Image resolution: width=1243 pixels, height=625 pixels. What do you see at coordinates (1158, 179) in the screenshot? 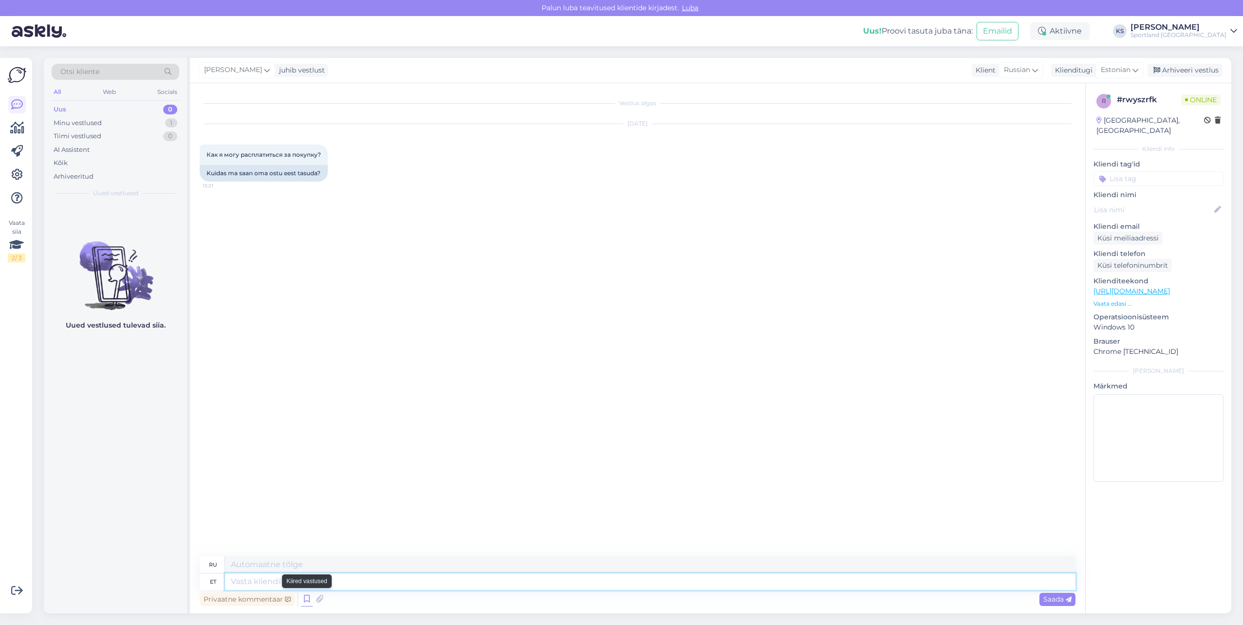
I see `input: Lisa tag` at bounding box center [1158, 179].